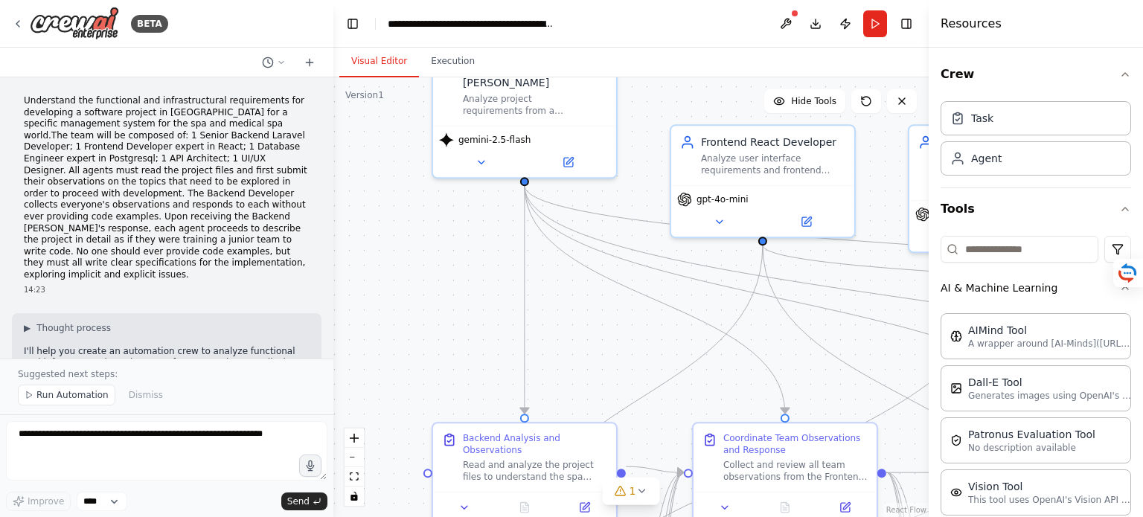 This screenshot has height=517, width=1143. I want to click on img: DallETool, so click(956, 388).